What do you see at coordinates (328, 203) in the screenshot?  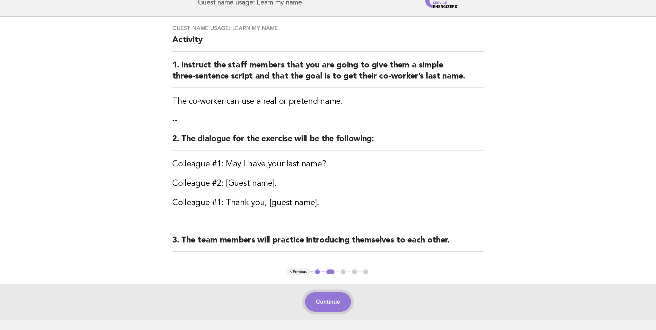 I see `h3: Colleague #1: Thank you, [guest name].` at bounding box center [328, 203].